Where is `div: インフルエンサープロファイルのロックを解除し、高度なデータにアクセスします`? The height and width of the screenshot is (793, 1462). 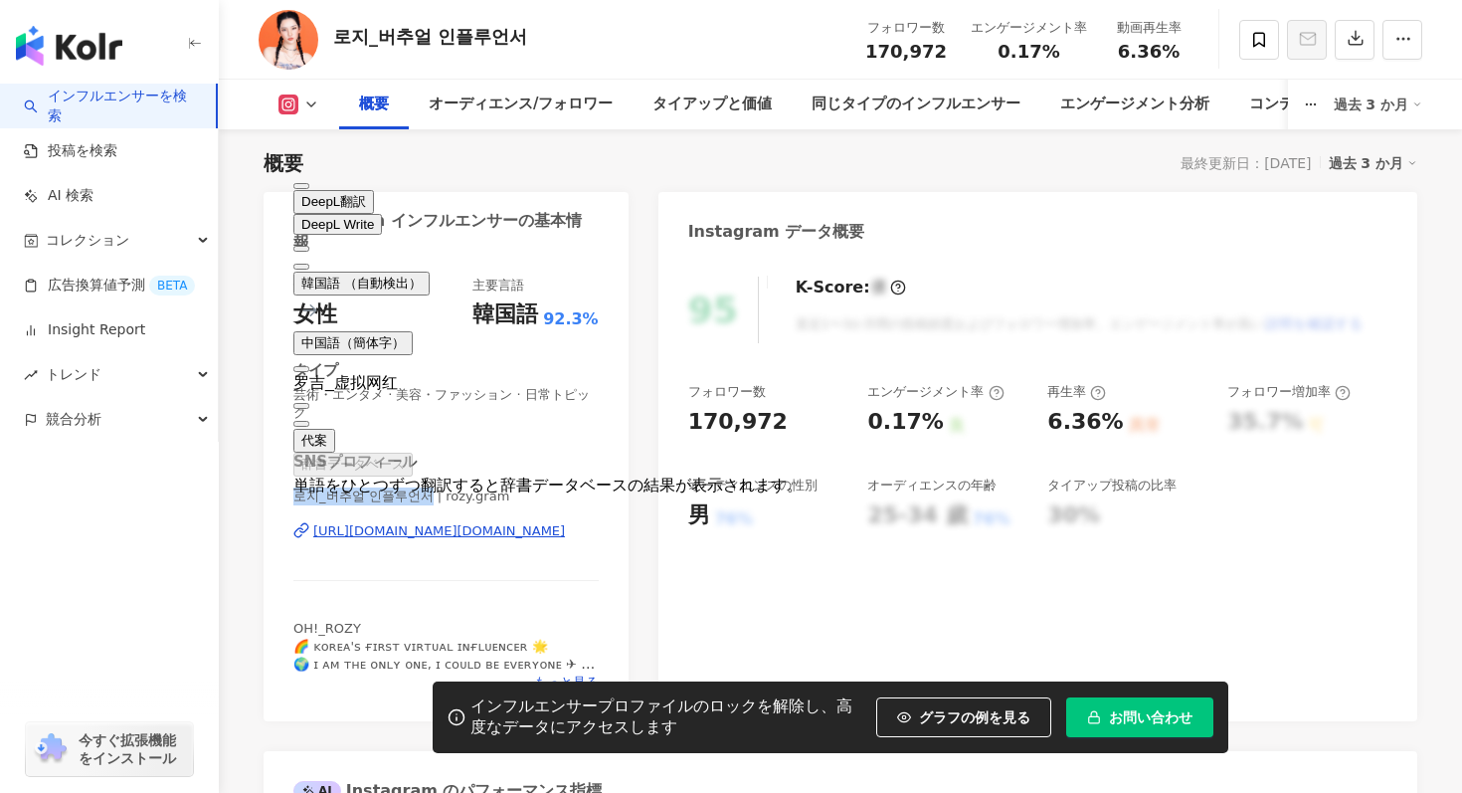
div: インフルエンサープロファイルのロックを解除し、高度なデータにアクセスします is located at coordinates (668, 717).